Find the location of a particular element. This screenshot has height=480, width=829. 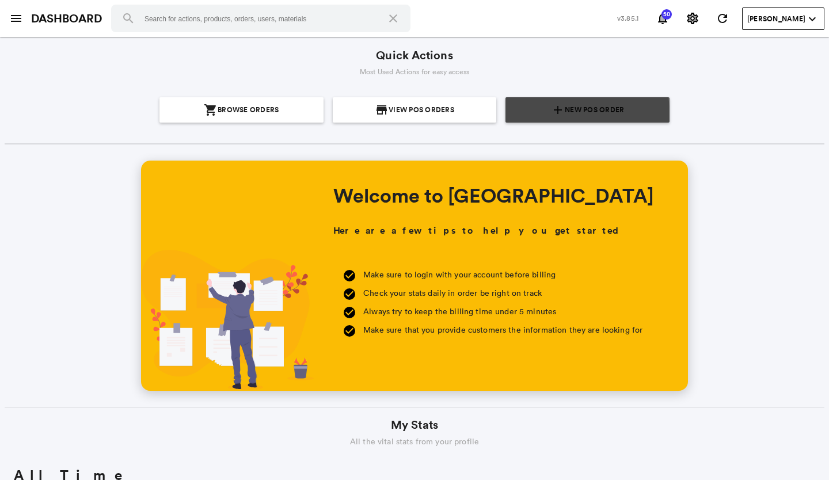

a: {{action.icon}}View POS Orders is located at coordinates (415, 110).